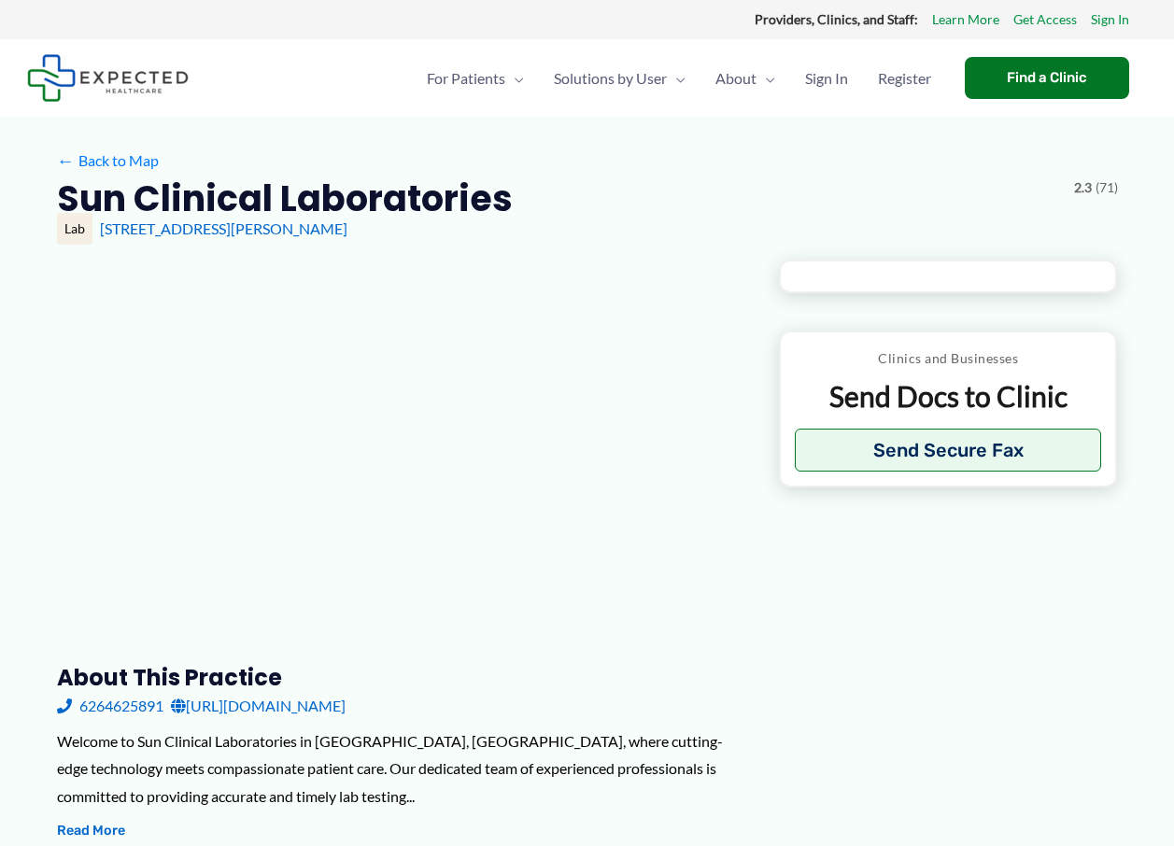  I want to click on span: 2.3, so click(1082, 188).